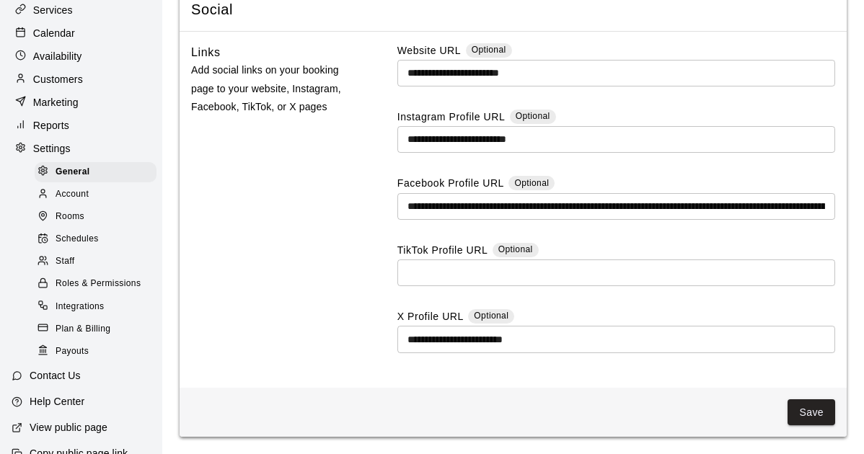 This screenshot has width=864, height=454. Describe the element at coordinates (95, 329) in the screenshot. I see `div: Plan & Billing` at that location.